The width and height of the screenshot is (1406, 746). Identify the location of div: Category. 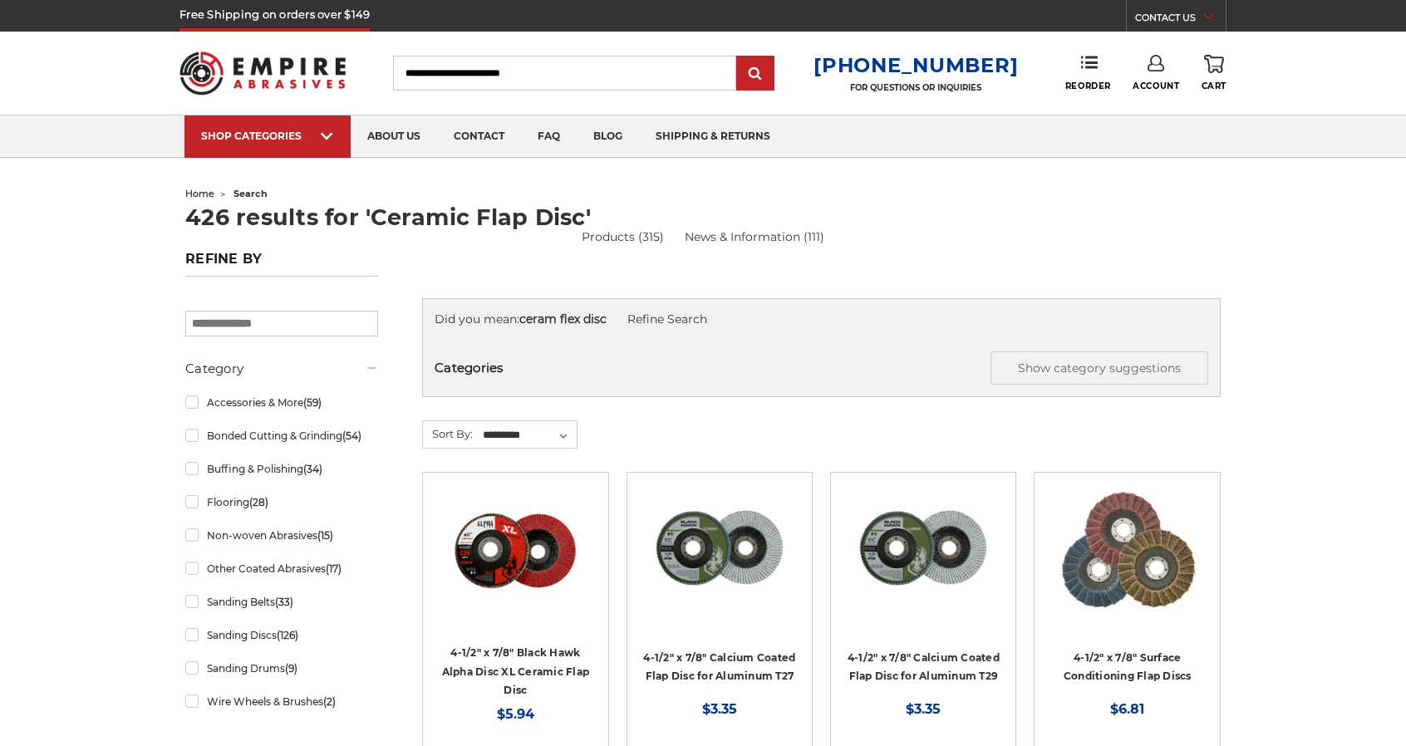
(282, 369).